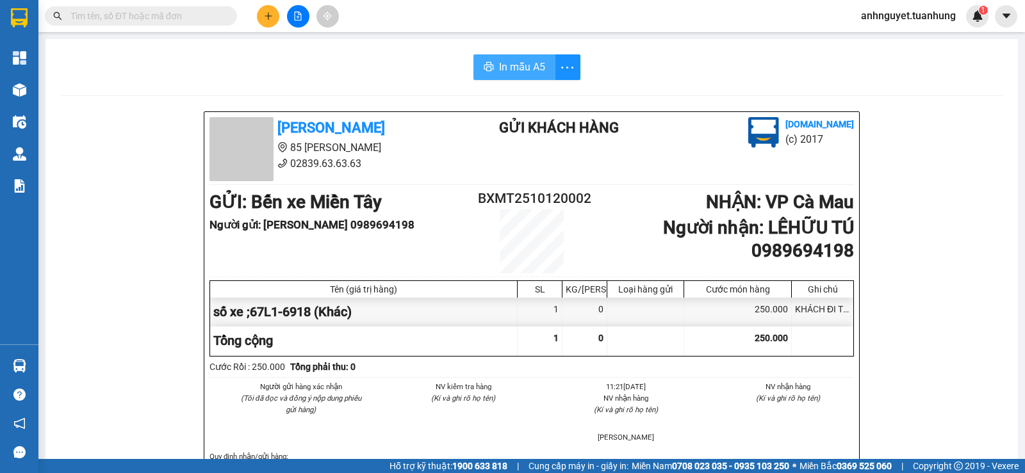 Image resolution: width=1025 pixels, height=473 pixels. What do you see at coordinates (738, 312) in the screenshot?
I see `div: 250.000` at bounding box center [738, 312].